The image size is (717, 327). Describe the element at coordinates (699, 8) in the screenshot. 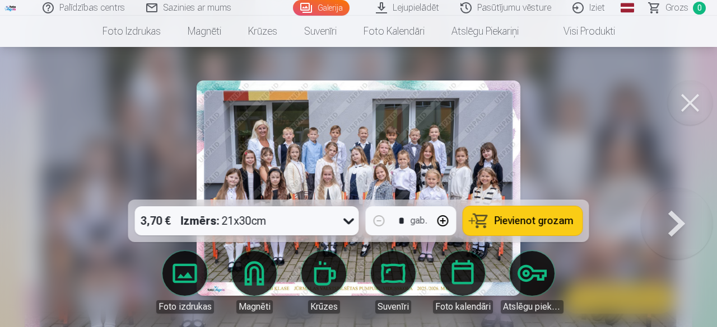

I see `span: 0` at that location.